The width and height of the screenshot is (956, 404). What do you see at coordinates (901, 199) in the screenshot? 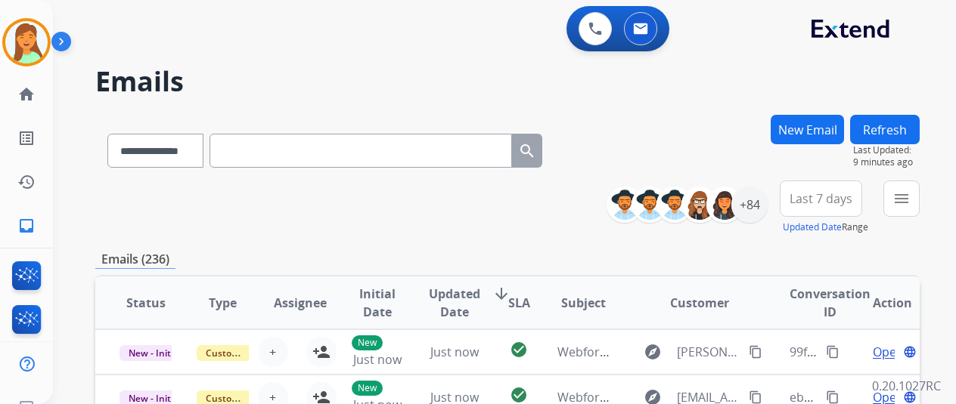
I see `mat-icon: menu` at bounding box center [901, 199].